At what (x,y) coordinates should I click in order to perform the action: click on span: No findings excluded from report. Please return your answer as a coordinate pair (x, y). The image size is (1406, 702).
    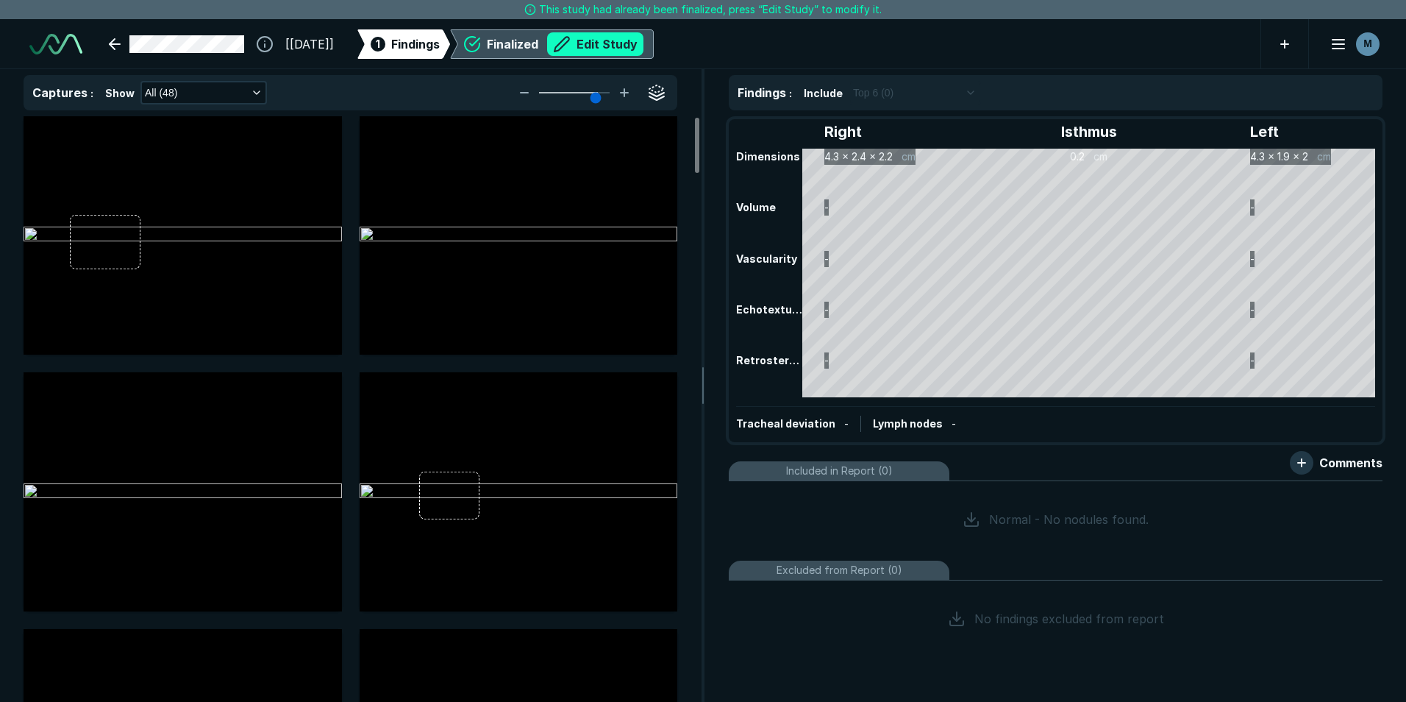
    Looking at the image, I should click on (1069, 619).